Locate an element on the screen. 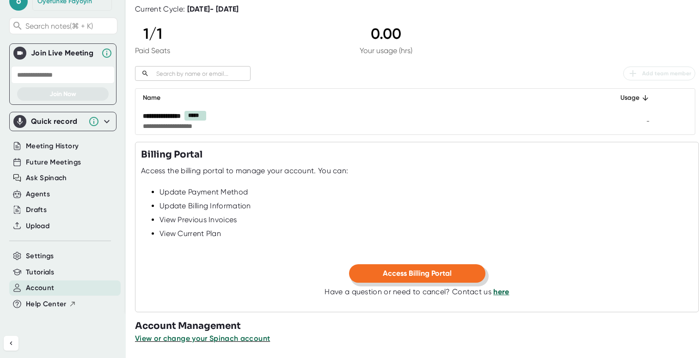 Image resolution: width=699 pixels, height=358 pixels. button: Drafts is located at coordinates (36, 210).